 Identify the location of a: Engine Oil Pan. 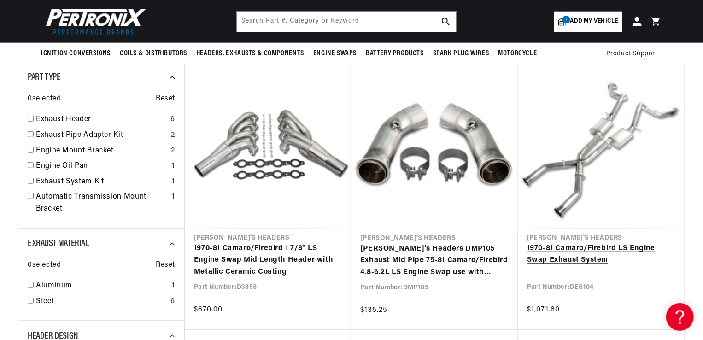
(102, 166).